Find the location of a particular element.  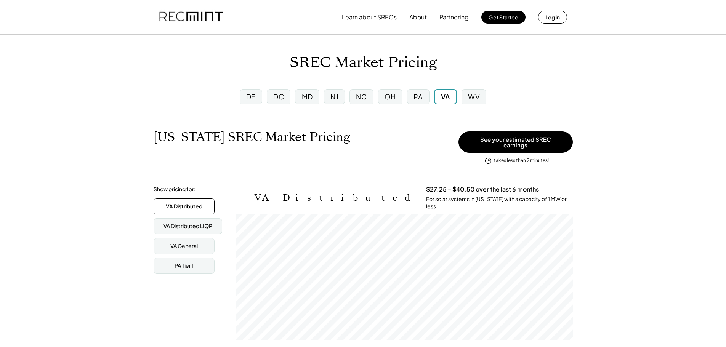

h3: $27.25 - $40.50 over the last 6 months is located at coordinates (482, 189).